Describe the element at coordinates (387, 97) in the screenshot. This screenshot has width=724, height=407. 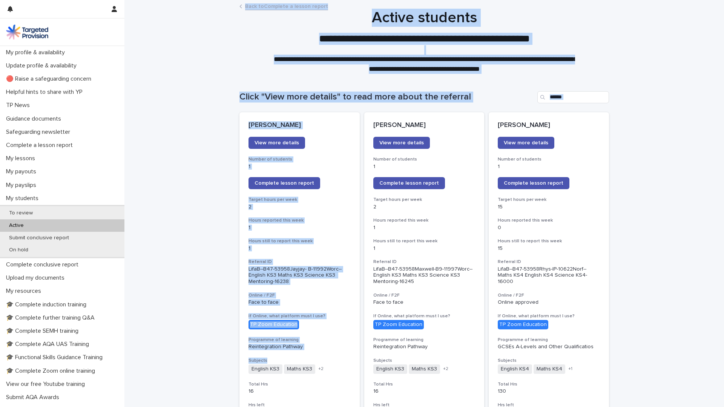
I see `h1: Click "View more details" to read more about the referral` at that location.